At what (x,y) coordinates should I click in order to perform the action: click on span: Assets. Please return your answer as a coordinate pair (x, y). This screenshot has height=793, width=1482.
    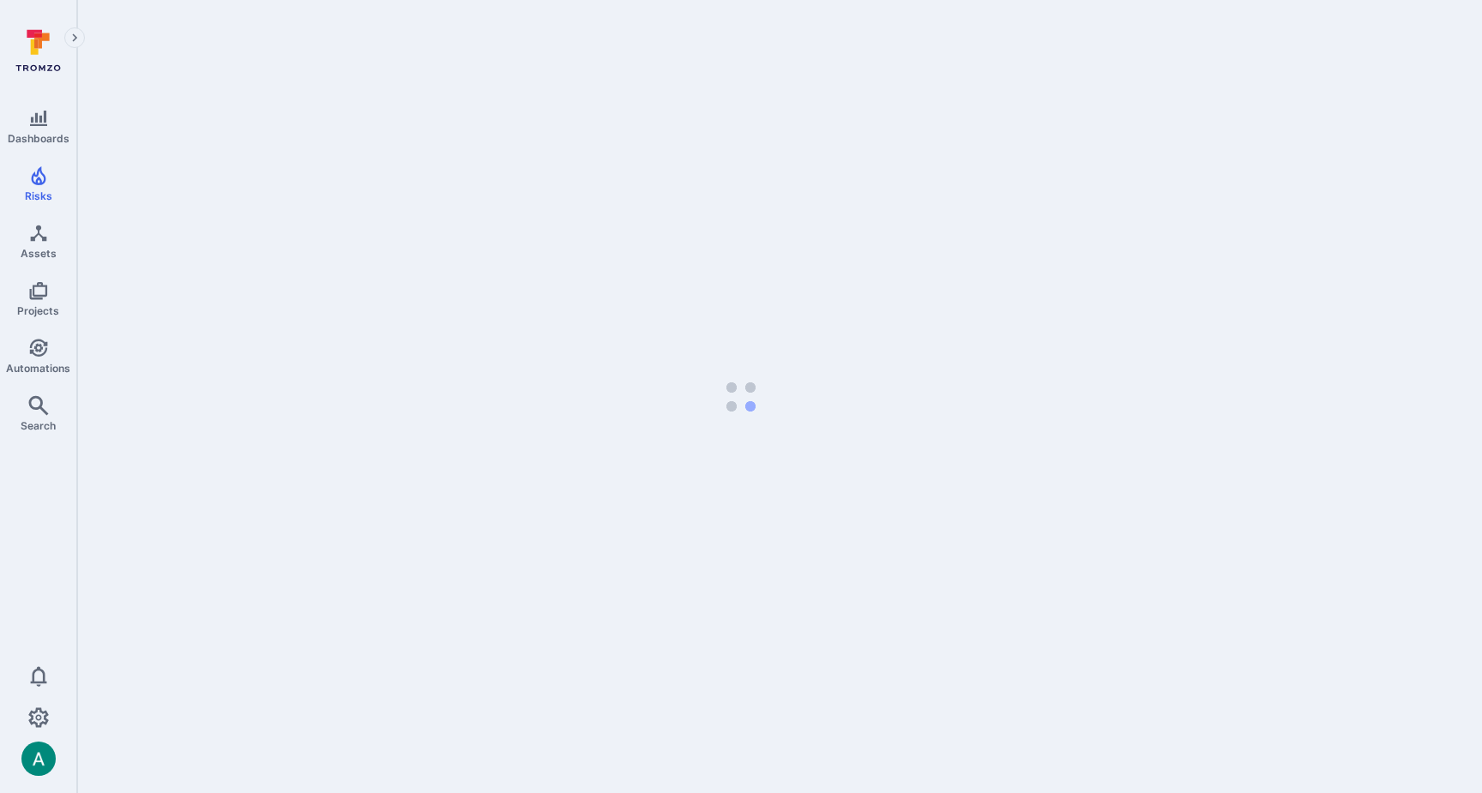
    Looking at the image, I should click on (39, 253).